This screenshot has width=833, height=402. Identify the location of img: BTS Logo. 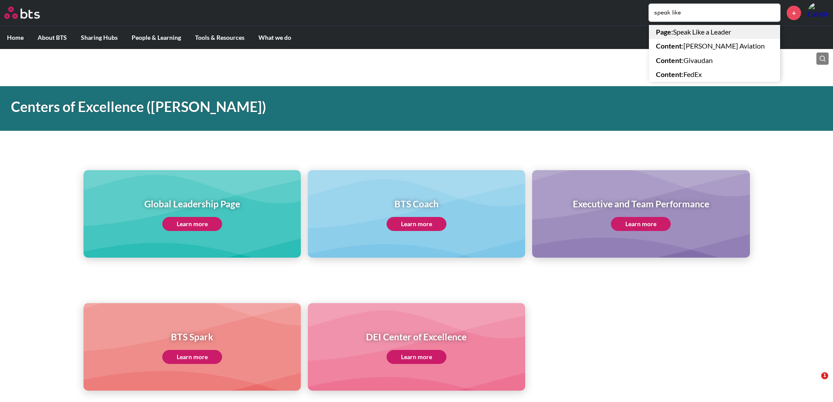
(22, 13).